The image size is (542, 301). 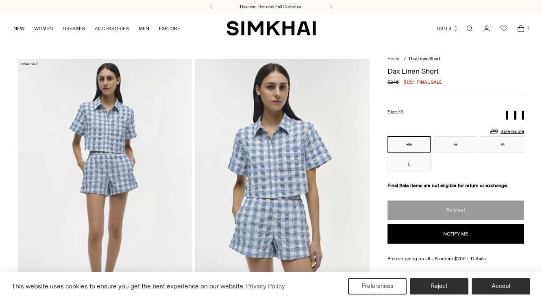 I want to click on span: Dax Linen Short, so click(x=424, y=58).